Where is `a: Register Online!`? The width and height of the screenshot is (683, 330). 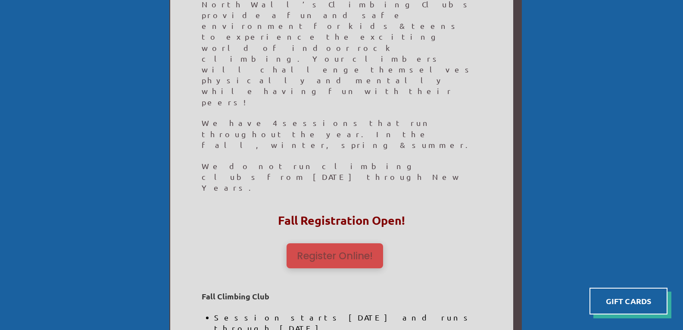
a: Register Online! is located at coordinates (335, 256).